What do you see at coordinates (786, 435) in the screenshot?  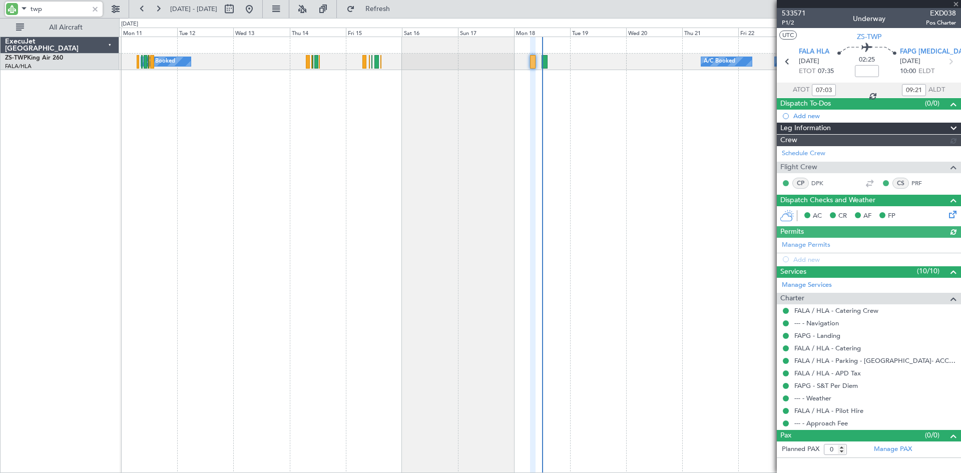 I see `span: Pax` at bounding box center [786, 435].